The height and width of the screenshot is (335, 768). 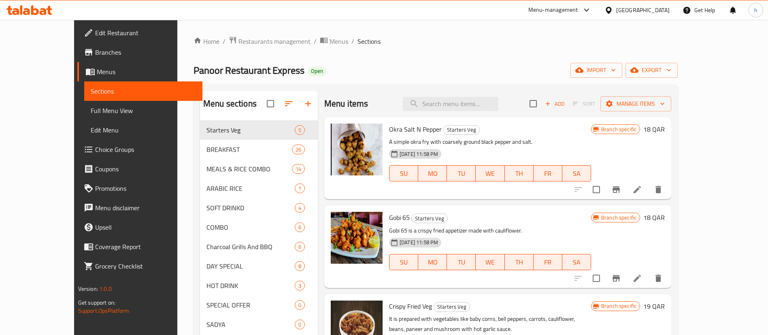 I want to click on div: BREAKFAST, so click(x=249, y=149).